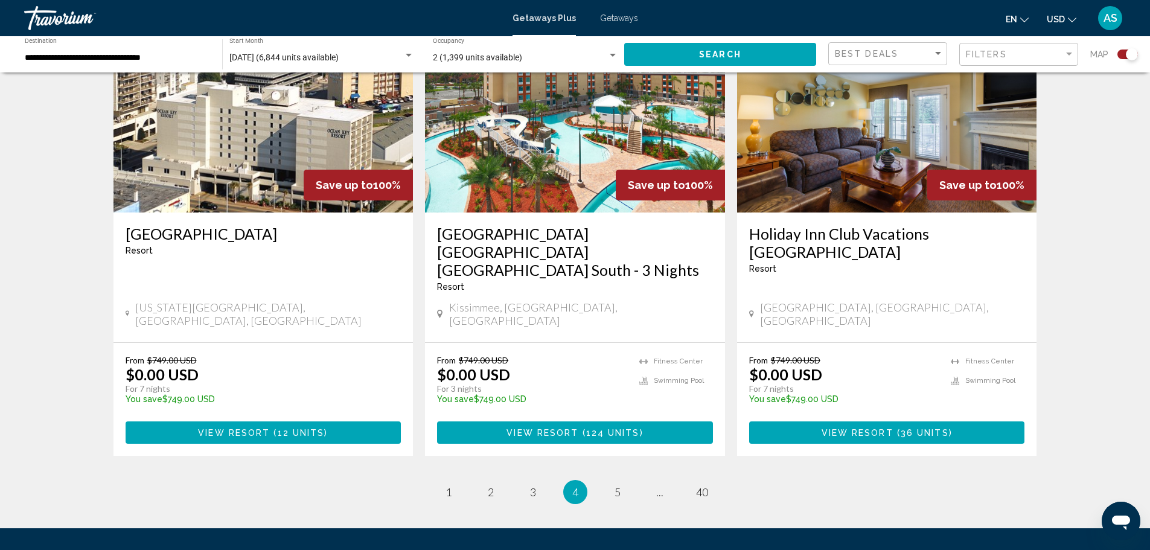 The width and height of the screenshot is (1150, 550). Describe the element at coordinates (619, 18) in the screenshot. I see `a: Getaways` at that location.